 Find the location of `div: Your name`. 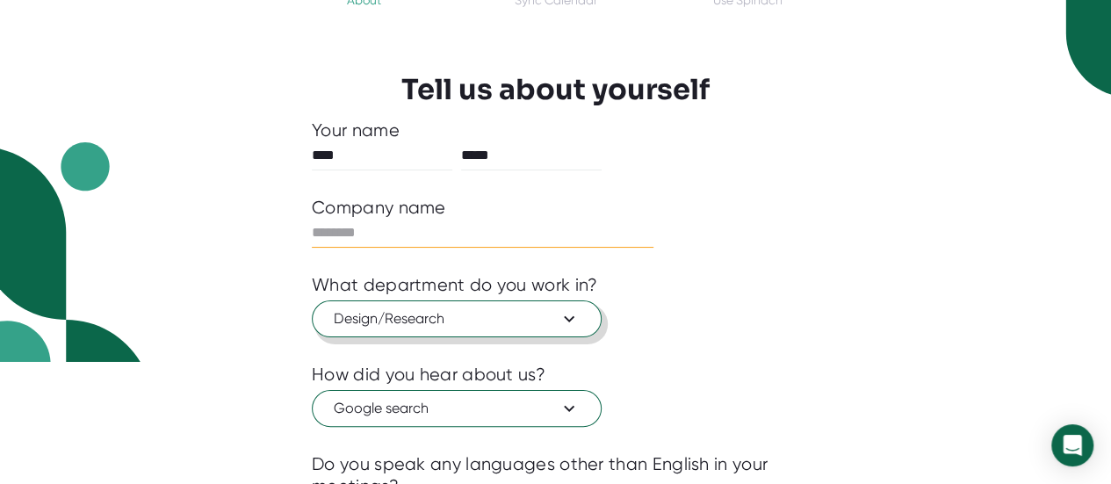

div: Your name is located at coordinates (555, 130).